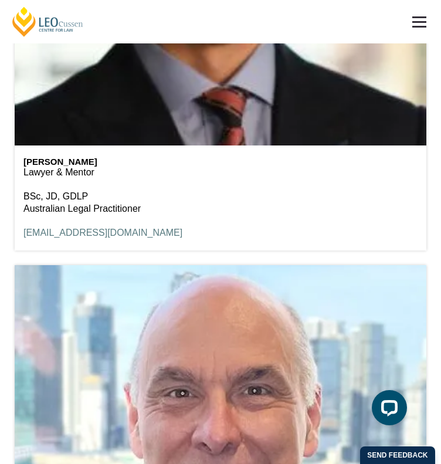 This screenshot has height=464, width=441. Describe the element at coordinates (221, 173) in the screenshot. I see `p: Lawyer & Mentor` at that location.